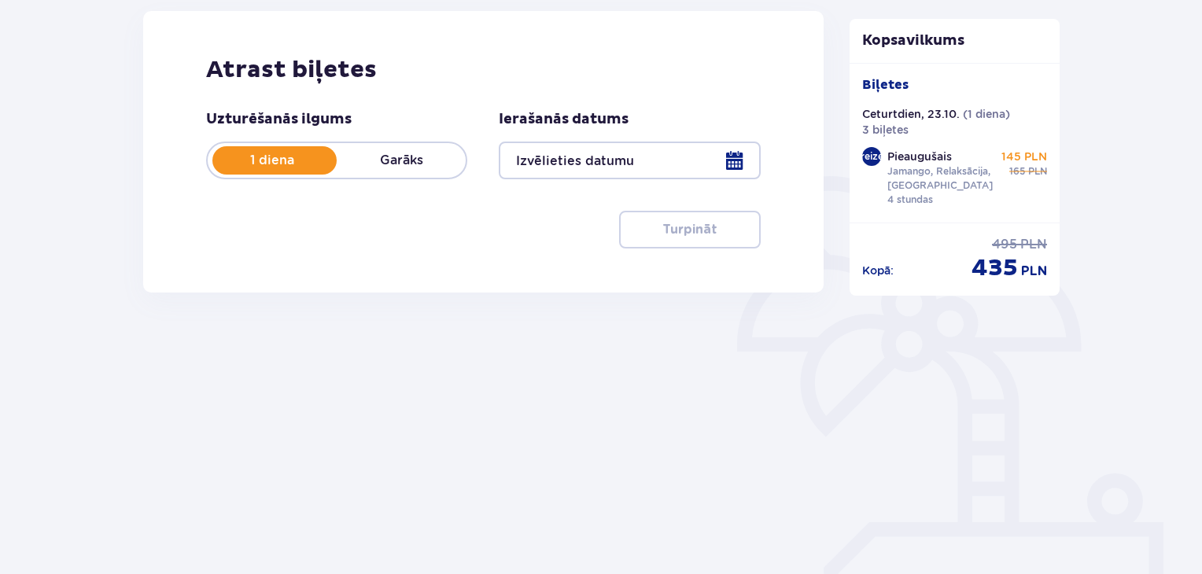  What do you see at coordinates (995, 268) in the screenshot?
I see `font: 435` at bounding box center [995, 268].